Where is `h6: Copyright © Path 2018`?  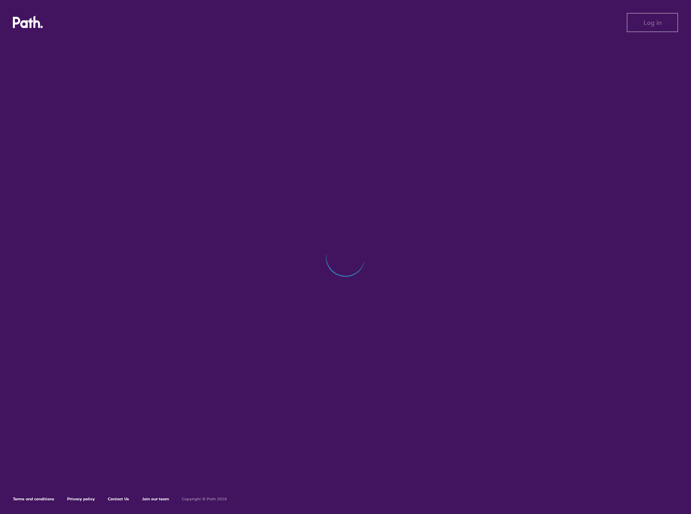 h6: Copyright © Path 2018 is located at coordinates (204, 499).